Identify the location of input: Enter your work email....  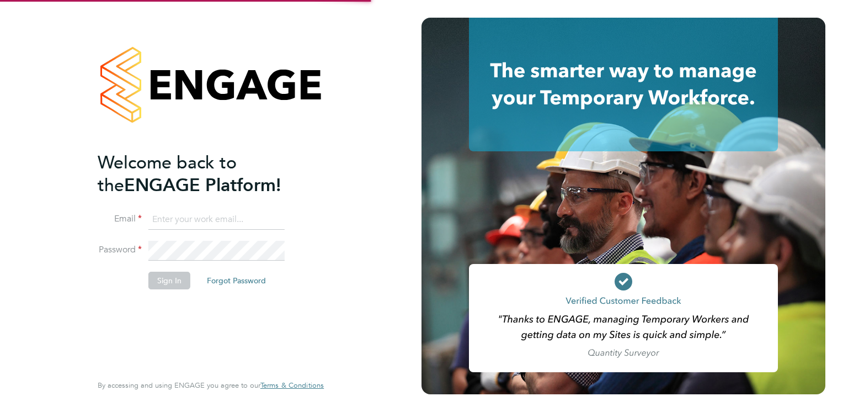
(216, 220).